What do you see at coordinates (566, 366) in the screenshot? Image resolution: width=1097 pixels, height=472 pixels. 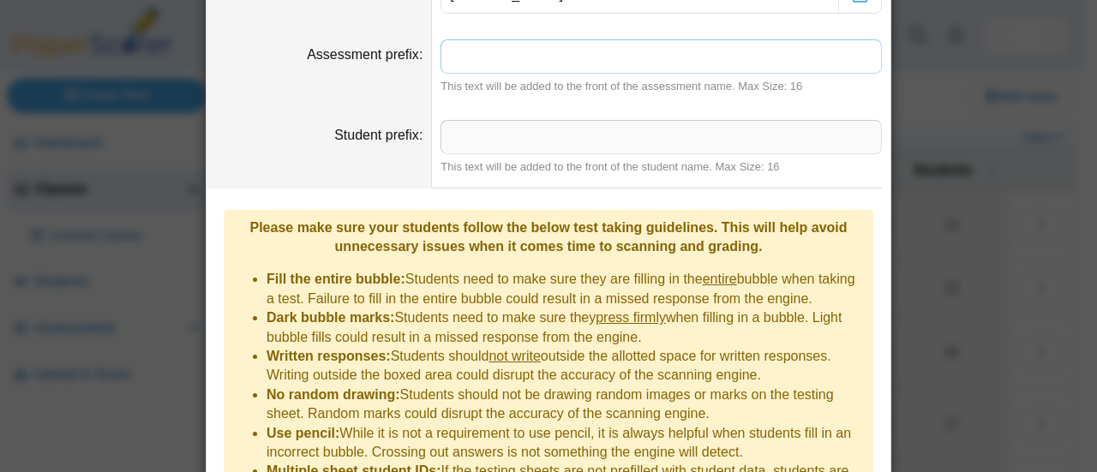 I see `li: Students should outside the allotted space for written responses. Writing outside the boxed area ...` at bounding box center [566, 366].